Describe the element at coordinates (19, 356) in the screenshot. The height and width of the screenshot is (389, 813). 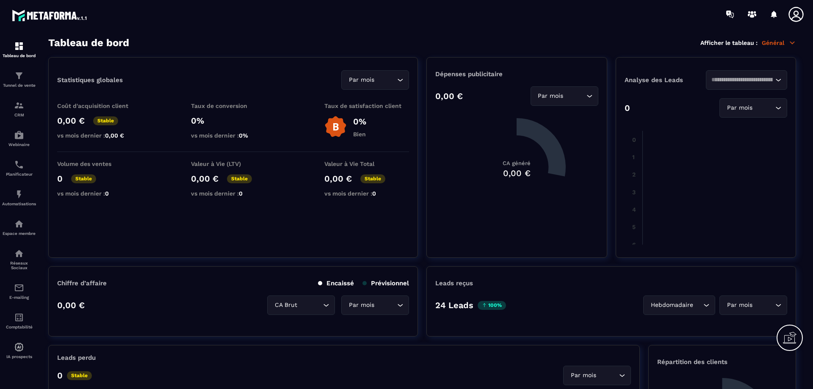
I see `p: IA prospects` at that location.